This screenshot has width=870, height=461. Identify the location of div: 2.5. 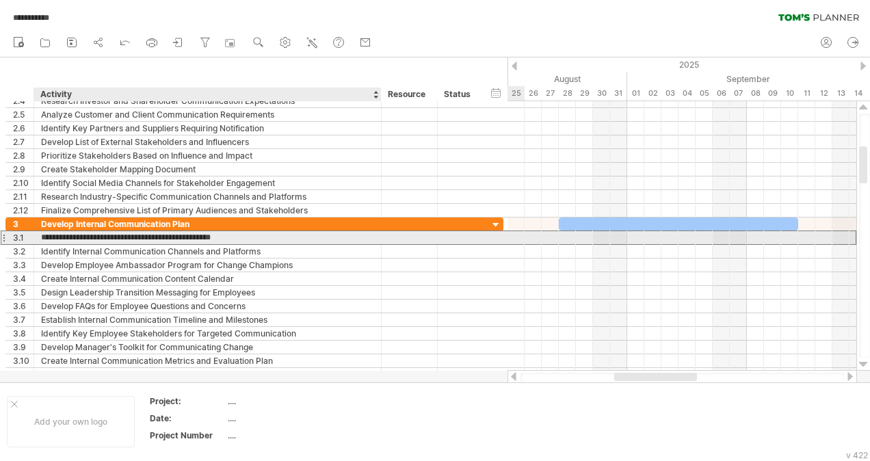
(23, 114).